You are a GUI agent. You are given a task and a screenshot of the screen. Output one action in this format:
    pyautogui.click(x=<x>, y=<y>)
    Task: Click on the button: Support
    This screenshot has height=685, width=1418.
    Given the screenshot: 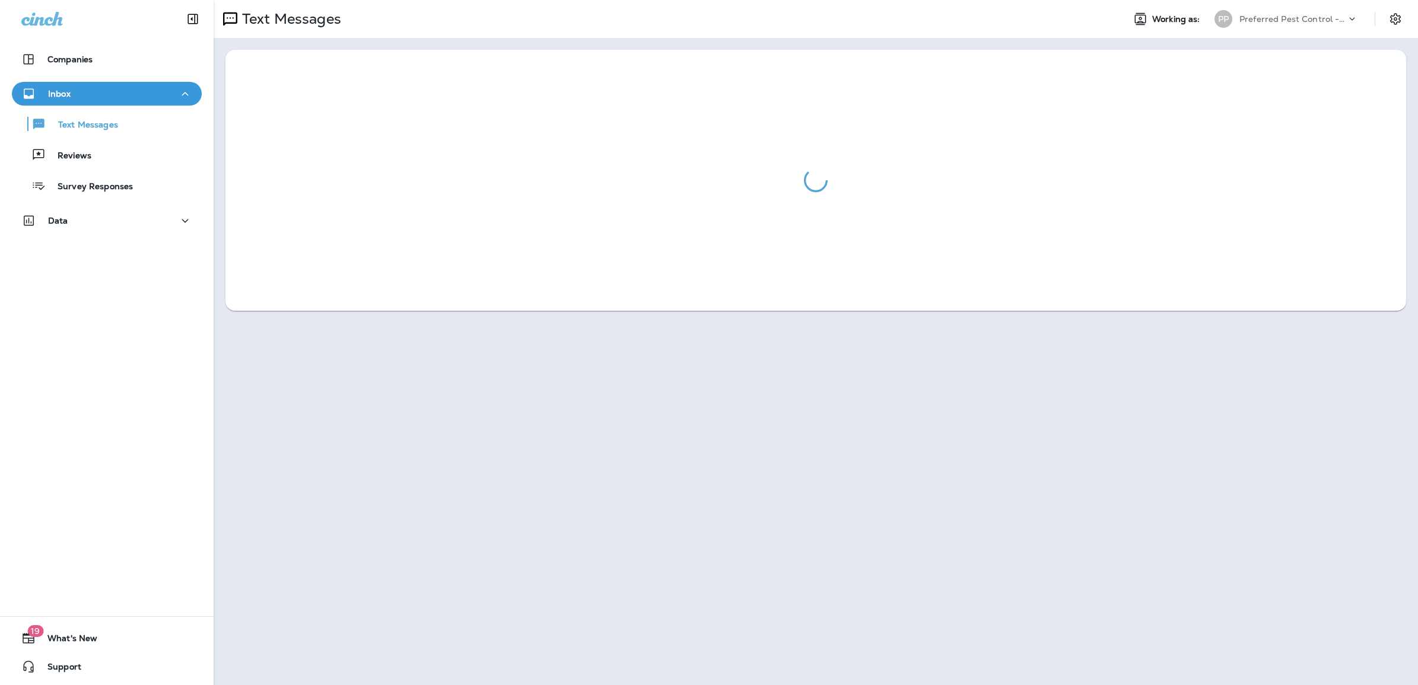 What is the action you would take?
    pyautogui.click(x=107, y=667)
    